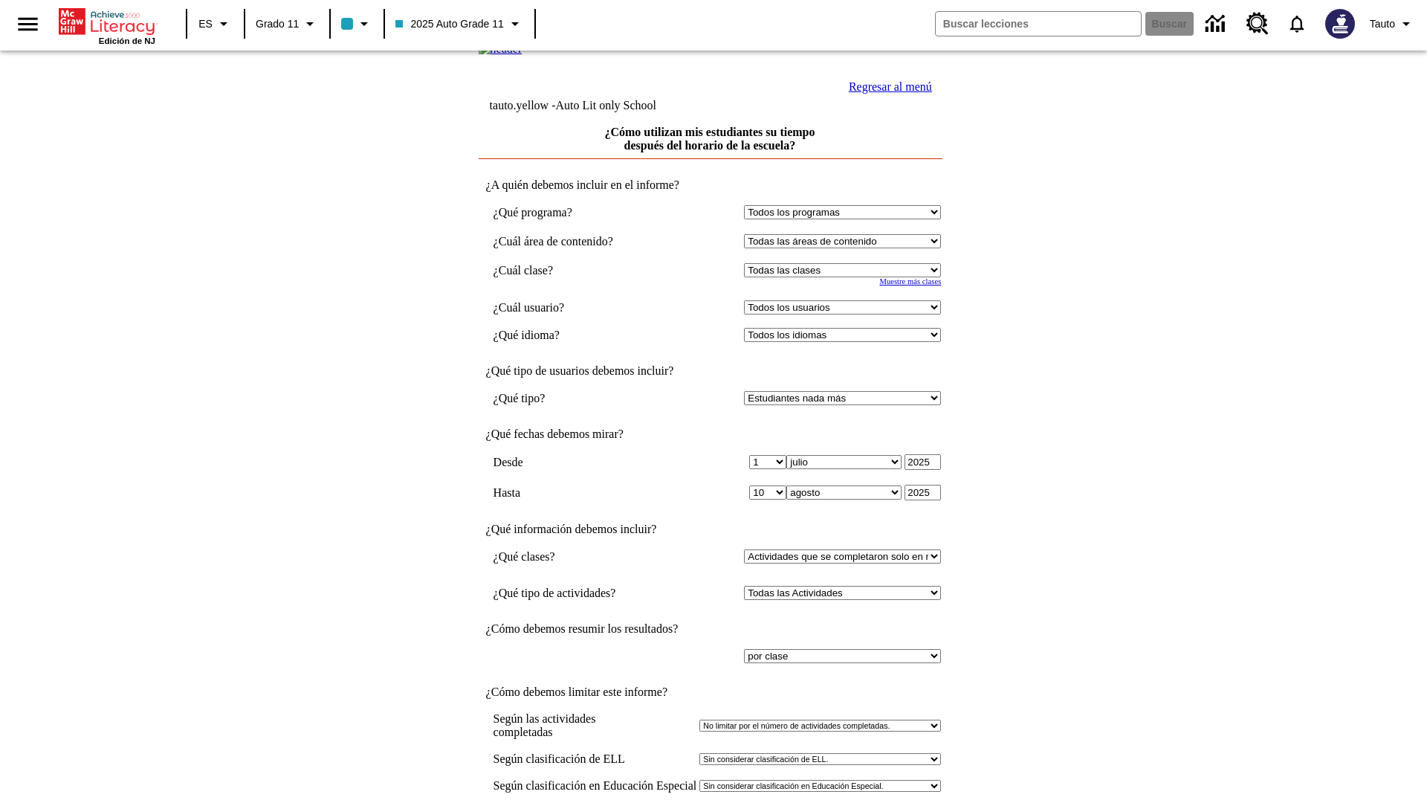 This screenshot has height=803, width=1427. What do you see at coordinates (709, 138) in the screenshot?
I see `a: ¿Cómo utilizan mis estudiantes su tiempo después del horario de la escuela?` at bounding box center [709, 138].